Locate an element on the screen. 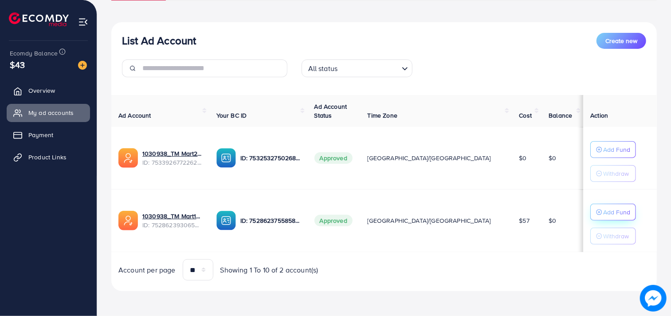 This screenshot has height=316, width=671. span: Balance is located at coordinates (560, 115).